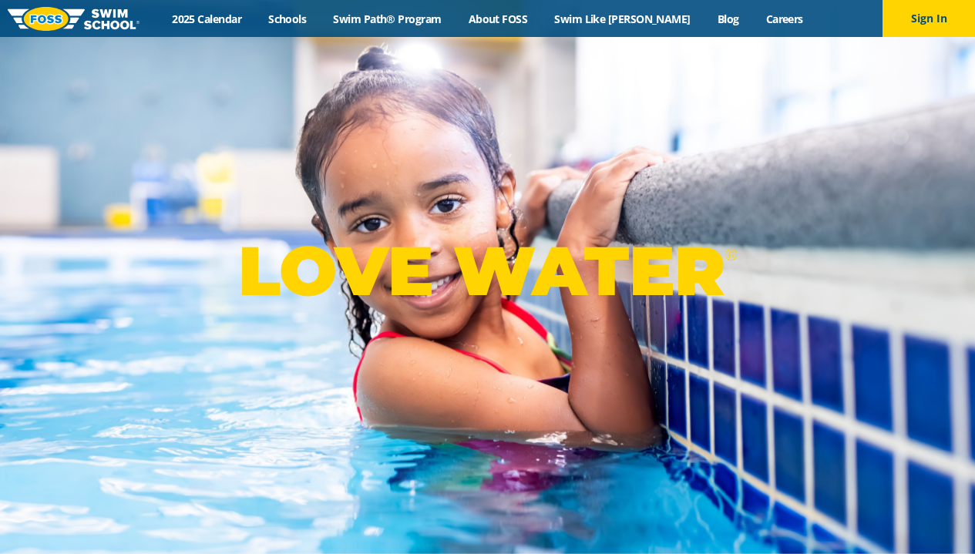 This screenshot has height=554, width=975. What do you see at coordinates (207, 19) in the screenshot?
I see `a: 2025 Calendar` at bounding box center [207, 19].